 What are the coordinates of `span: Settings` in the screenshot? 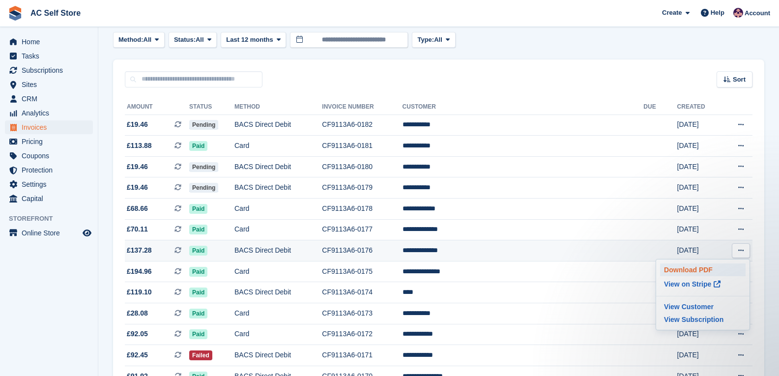 It's located at (51, 184).